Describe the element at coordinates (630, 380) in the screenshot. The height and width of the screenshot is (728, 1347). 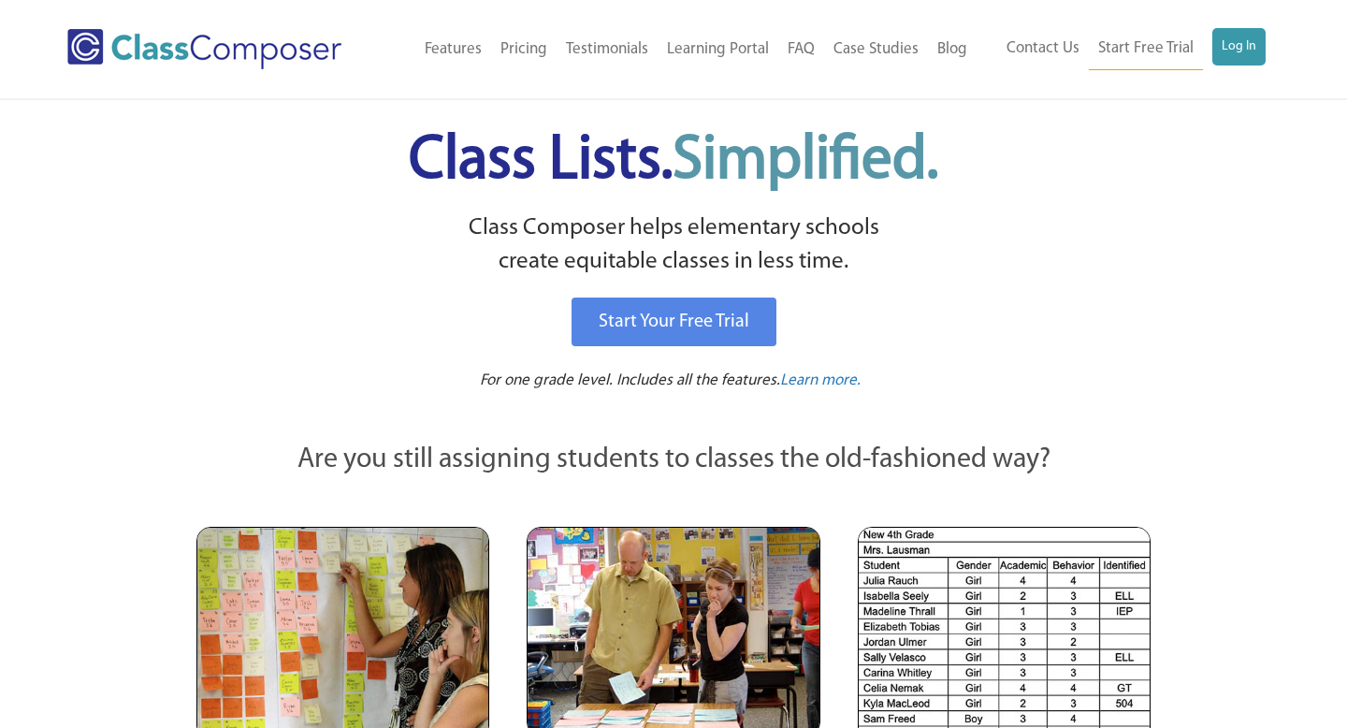
I see `span: For one grade level. Includes all the features.` at that location.